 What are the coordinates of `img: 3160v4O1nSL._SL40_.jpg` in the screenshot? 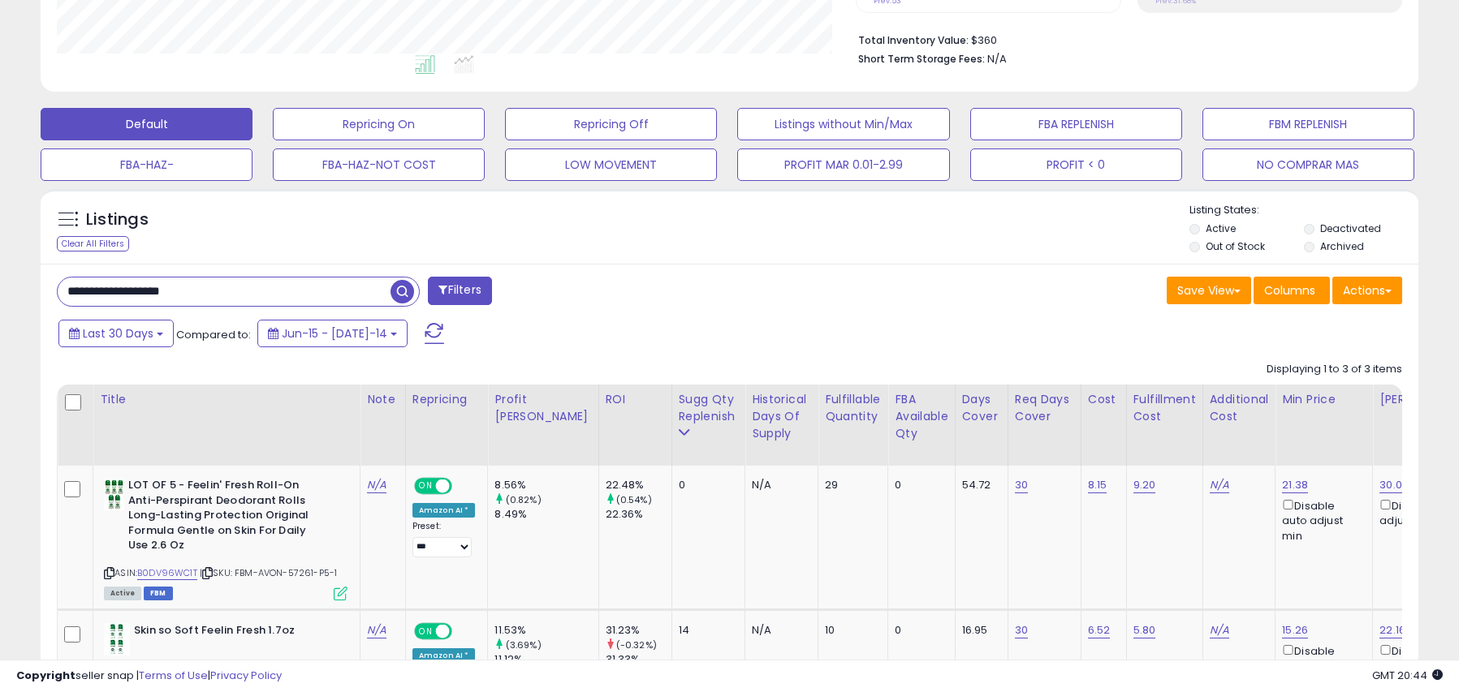 It's located at (114, 494).